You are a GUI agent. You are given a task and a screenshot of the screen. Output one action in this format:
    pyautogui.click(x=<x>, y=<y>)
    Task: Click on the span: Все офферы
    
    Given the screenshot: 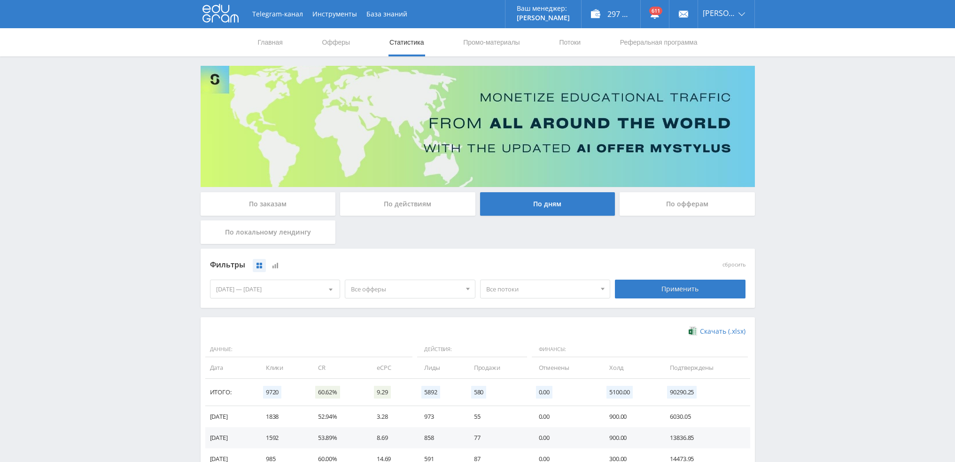 What is the action you would take?
    pyautogui.click(x=406, y=289)
    